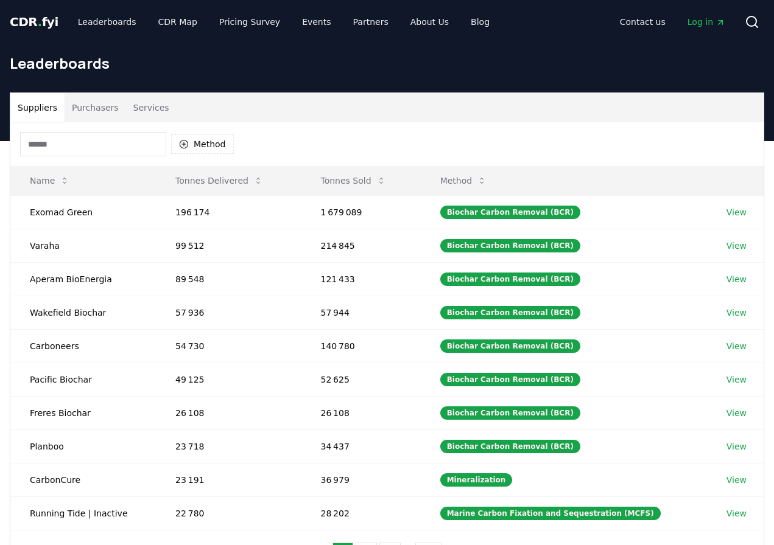 This screenshot has width=774, height=545. Describe the element at coordinates (228, 513) in the screenshot. I see `td: 22 780` at that location.